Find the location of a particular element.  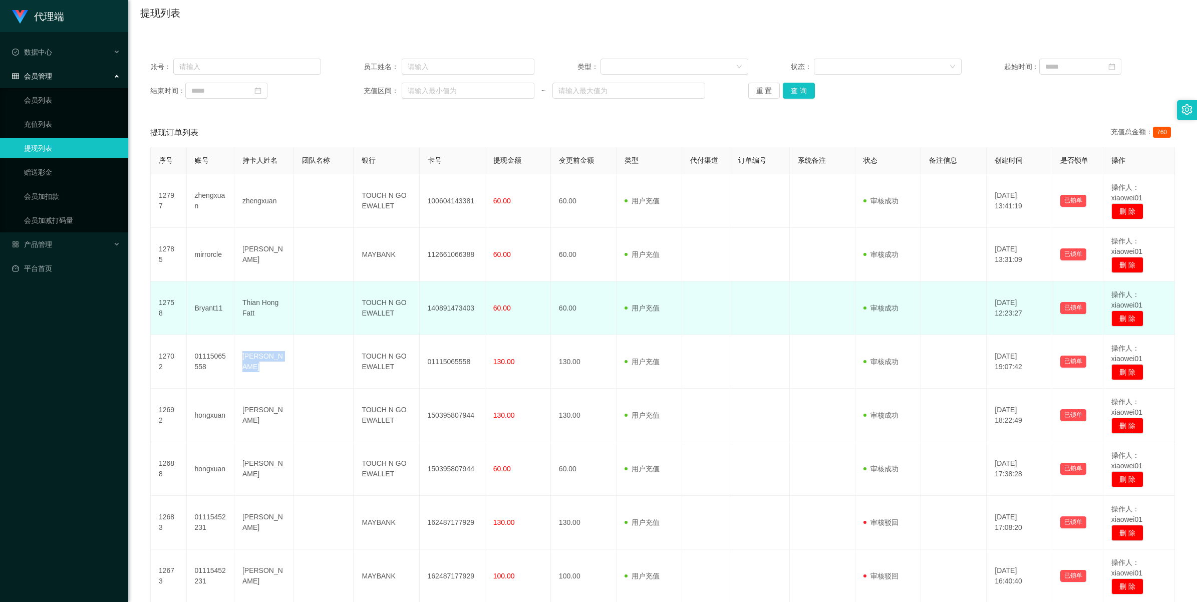

span: 账号 is located at coordinates (202, 160).